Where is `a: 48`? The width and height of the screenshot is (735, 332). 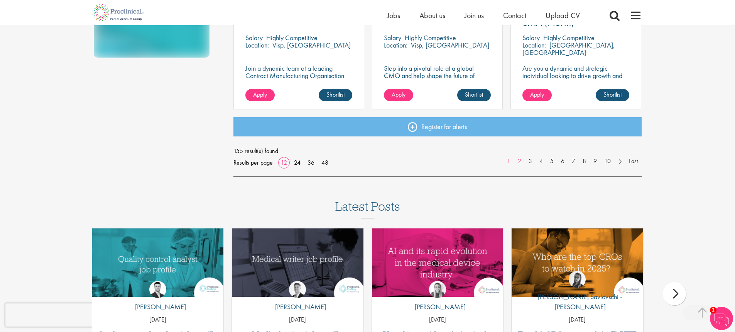 a: 48 is located at coordinates (325, 162).